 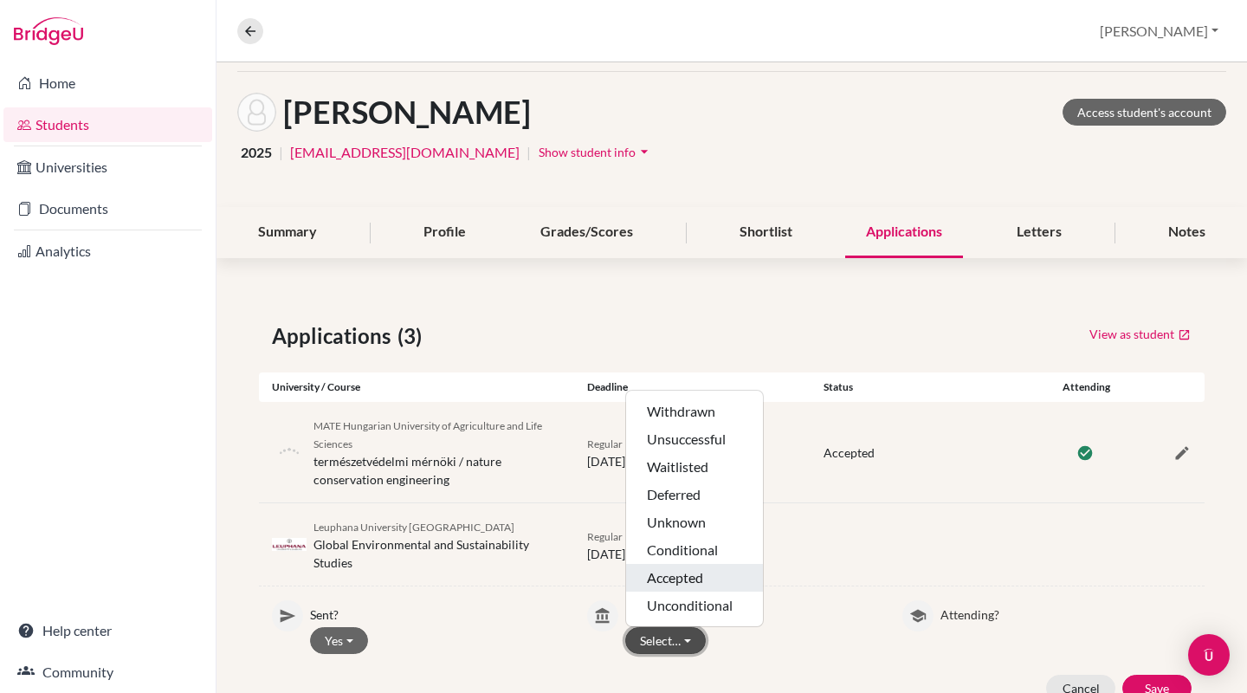 What do you see at coordinates (437, 544) in the screenshot?
I see `div: Global Environmental and Sustainability Studies` at bounding box center [437, 544].